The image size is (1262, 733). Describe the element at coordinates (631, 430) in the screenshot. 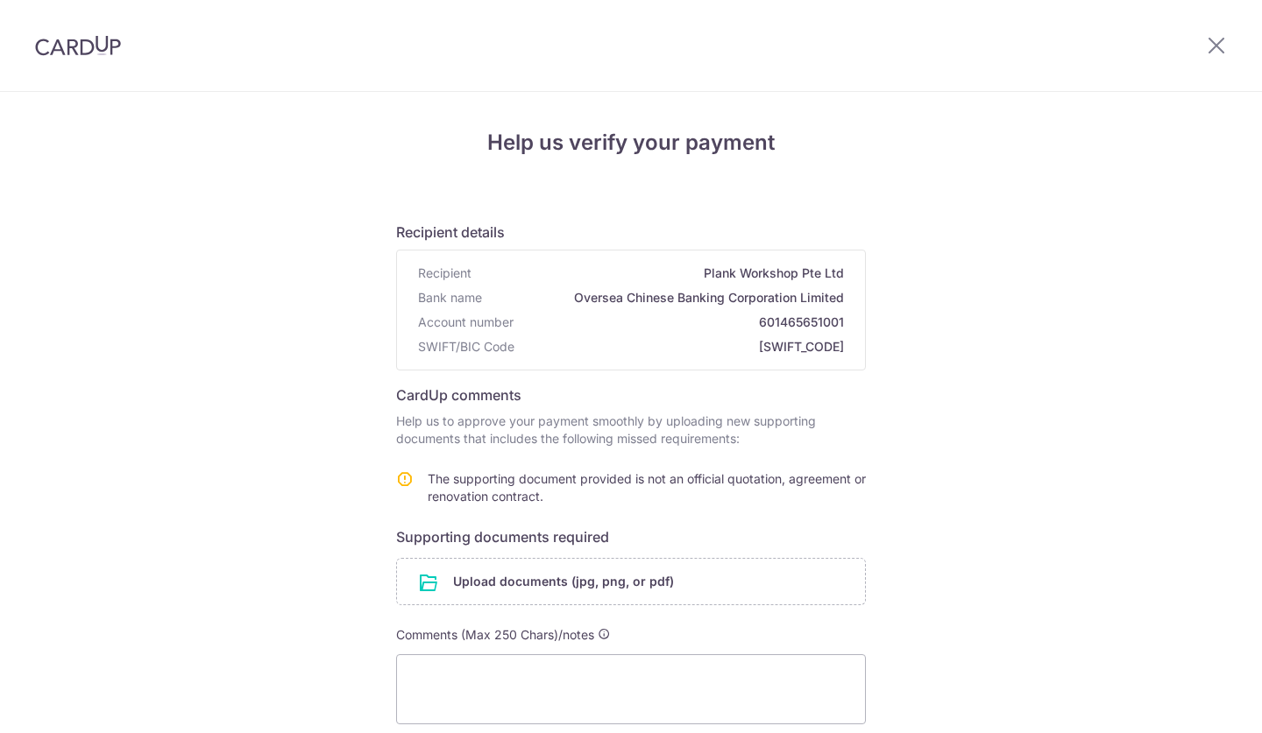

I see `p: Help us to approve your payment smoothly by uploading new supporting documents that includes the ...` at that location.